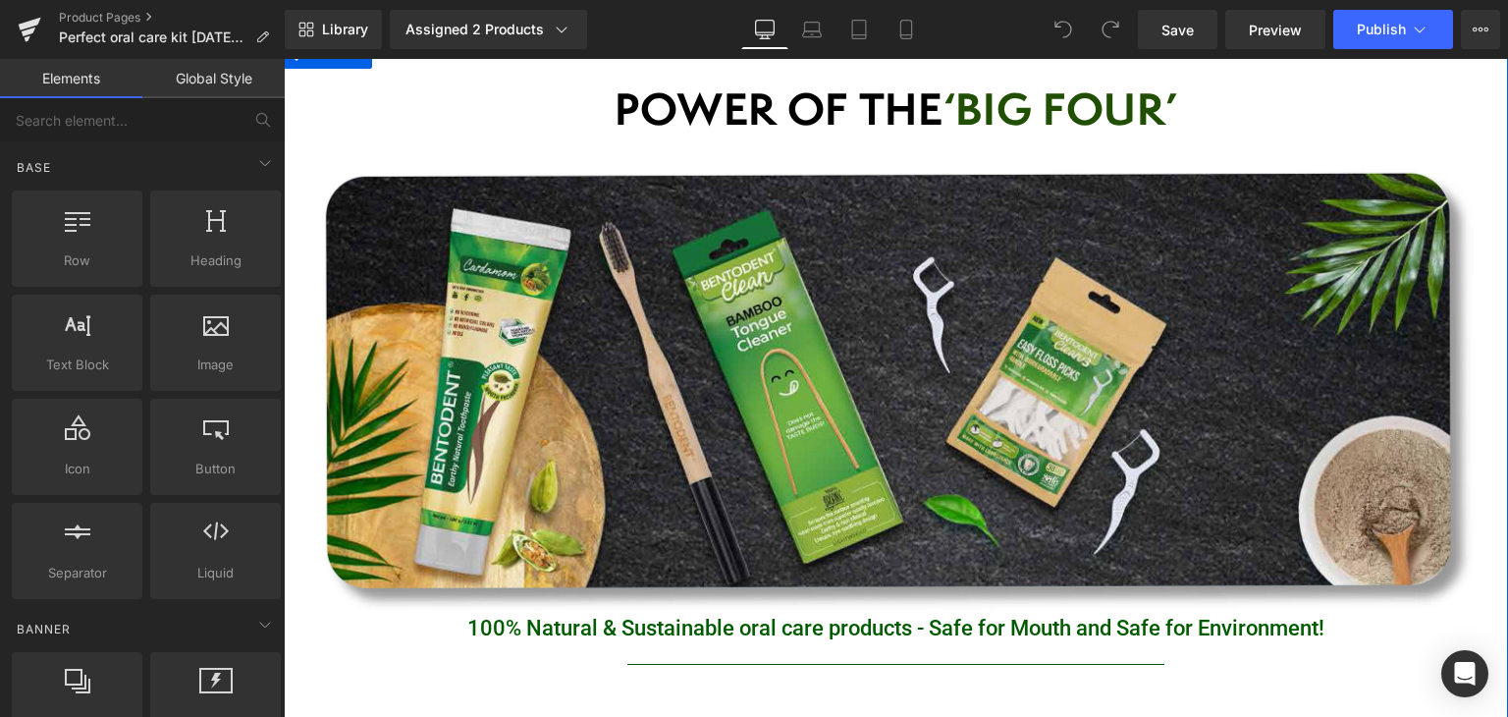  What do you see at coordinates (1110, 29) in the screenshot?
I see `button: Redo` at bounding box center [1110, 29].